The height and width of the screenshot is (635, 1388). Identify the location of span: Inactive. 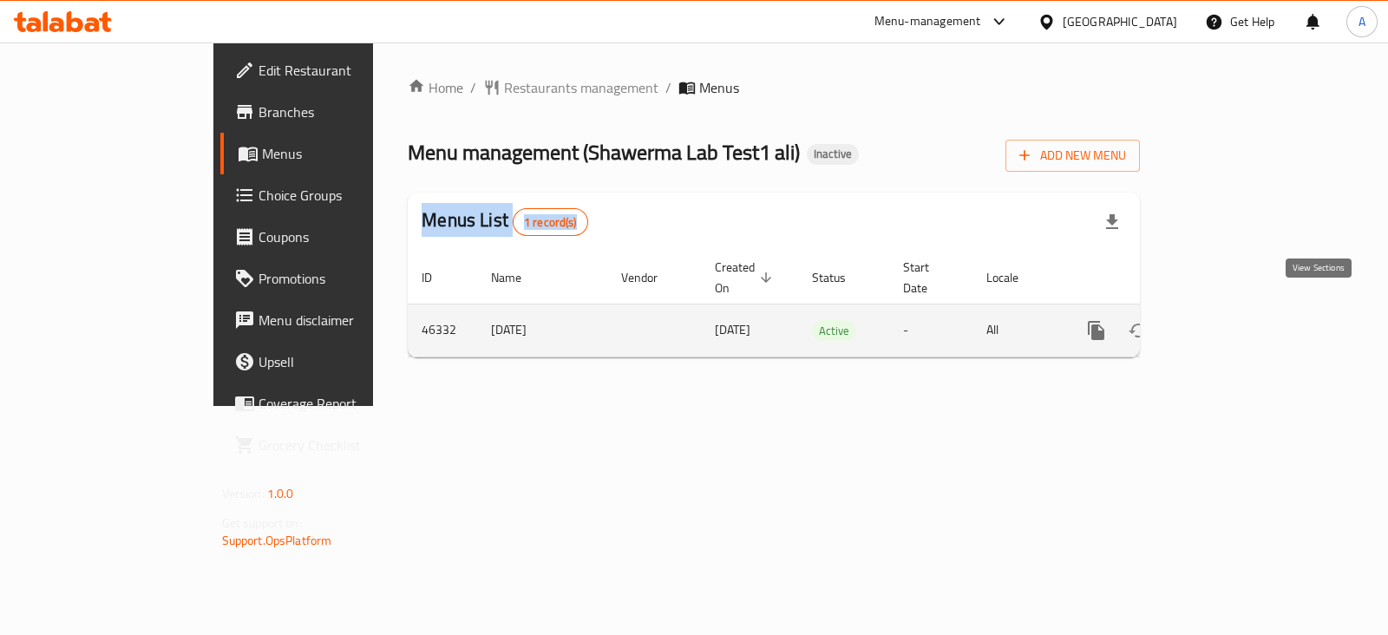
(833, 154).